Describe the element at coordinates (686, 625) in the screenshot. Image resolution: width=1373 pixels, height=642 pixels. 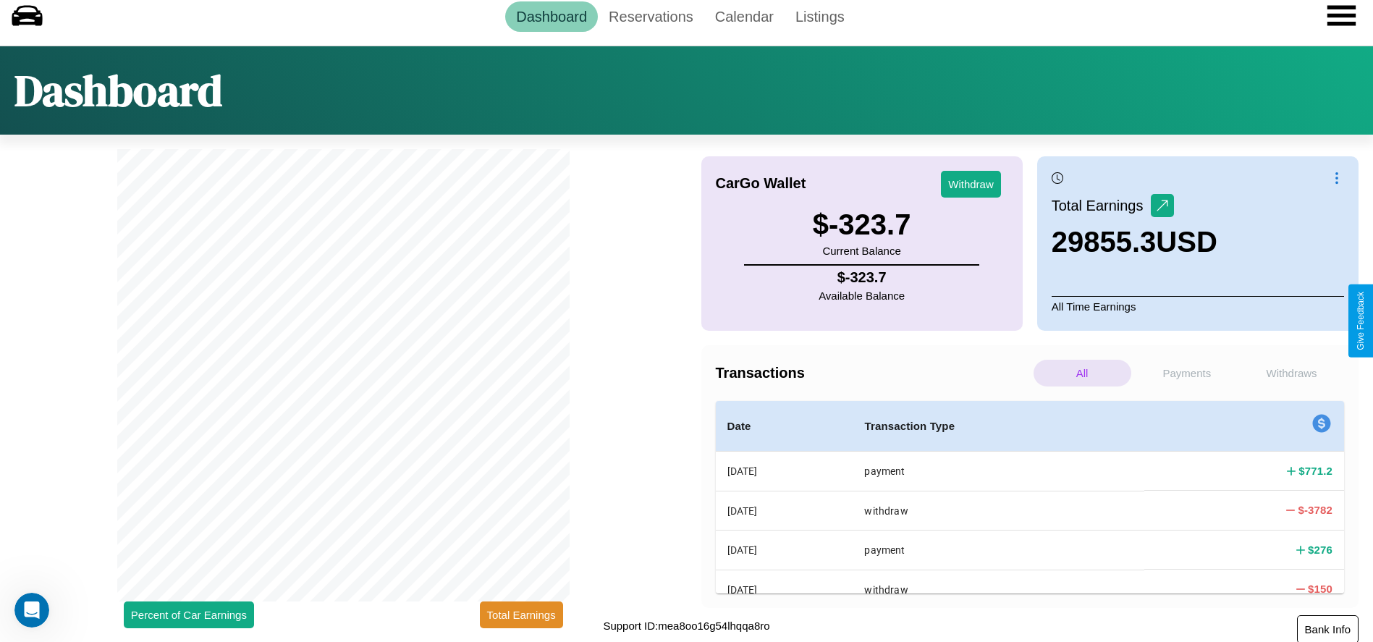
I see `p: Support ID: mea8oo16g54lhqqa8ro` at that location.